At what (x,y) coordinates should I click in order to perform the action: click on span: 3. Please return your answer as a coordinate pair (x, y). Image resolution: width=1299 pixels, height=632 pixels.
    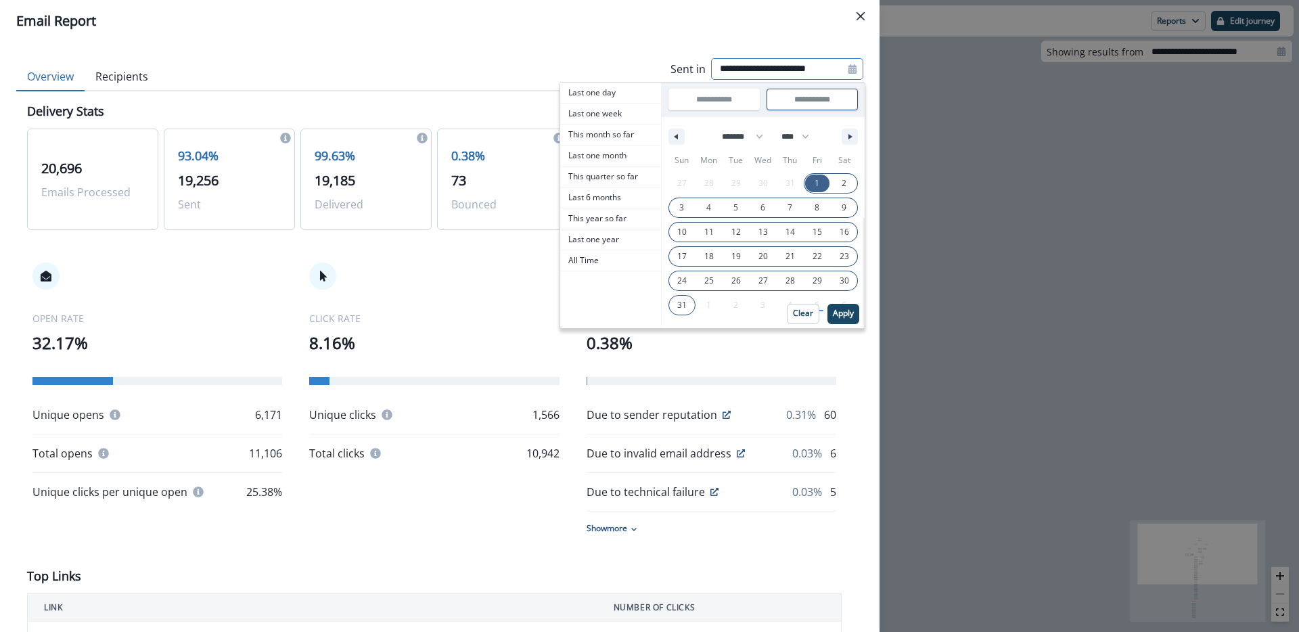
    Looking at the image, I should click on (681, 208).